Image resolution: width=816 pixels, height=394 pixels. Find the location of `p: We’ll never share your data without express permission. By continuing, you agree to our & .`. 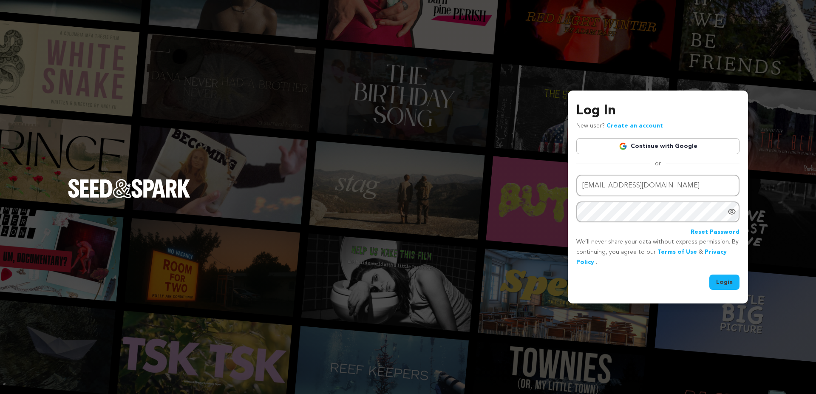

p: We’ll never share your data without express permission. By continuing, you agree to our & . is located at coordinates (658, 252).